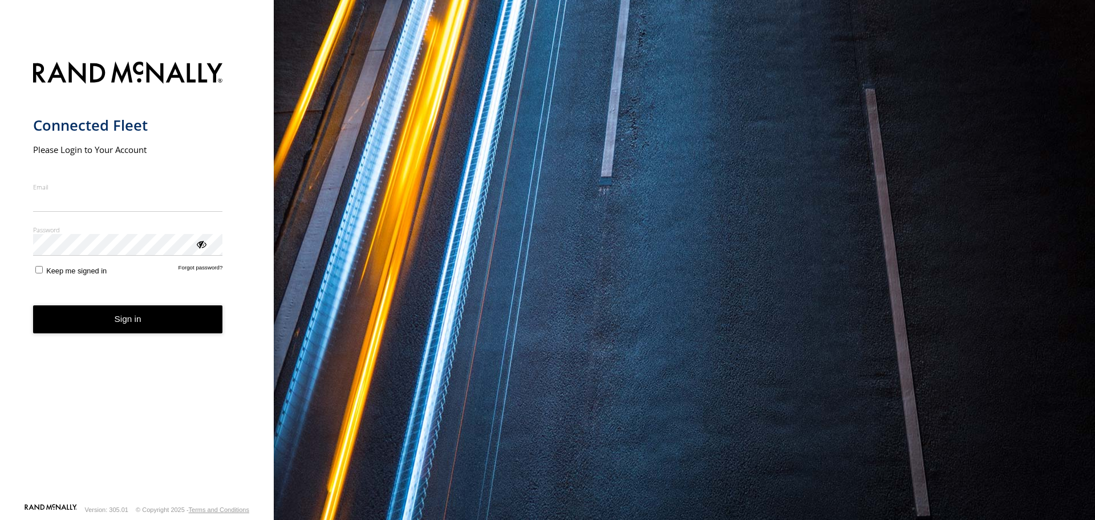 This screenshot has height=520, width=1095. What do you see at coordinates (128, 319) in the screenshot?
I see `button: Sign in` at bounding box center [128, 319].